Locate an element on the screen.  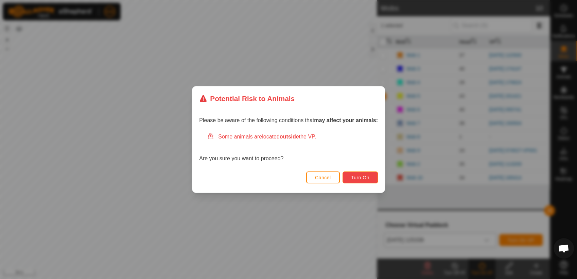
span: located the VP. is located at coordinates (289, 136).